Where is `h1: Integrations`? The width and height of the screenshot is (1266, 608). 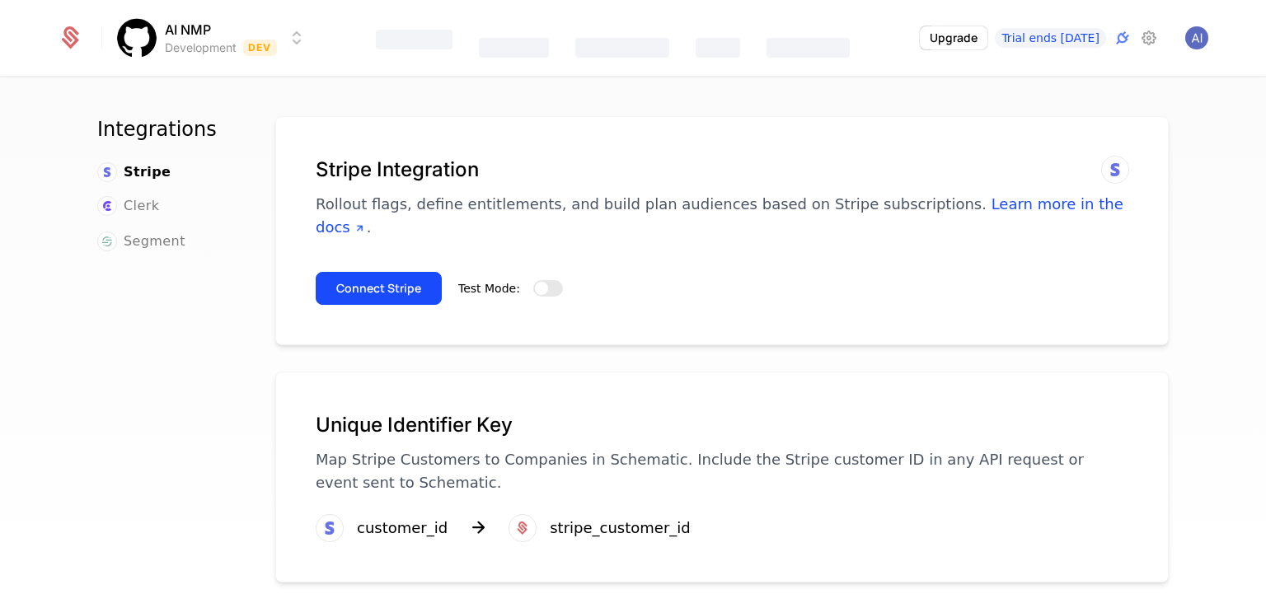
h1: Integrations is located at coordinates (166, 129).